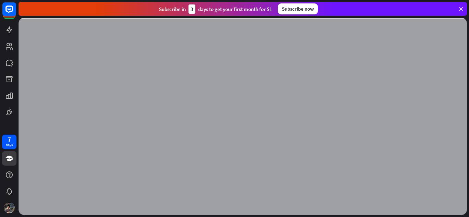 This screenshot has width=469, height=217. I want to click on div: Subscribe now, so click(298, 9).